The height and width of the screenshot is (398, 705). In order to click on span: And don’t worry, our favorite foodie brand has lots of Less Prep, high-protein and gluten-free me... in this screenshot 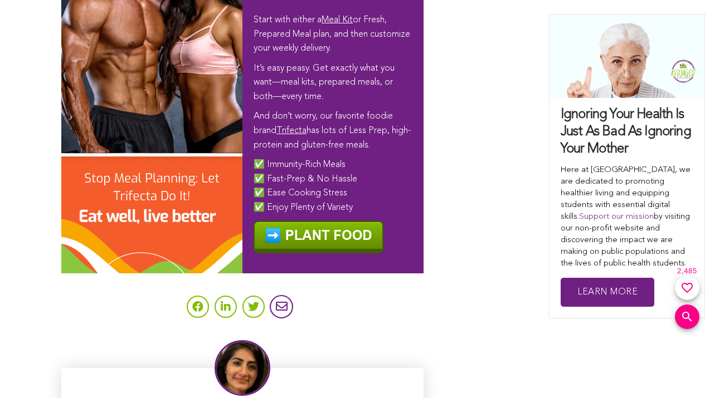, I will do `click(332, 130)`.